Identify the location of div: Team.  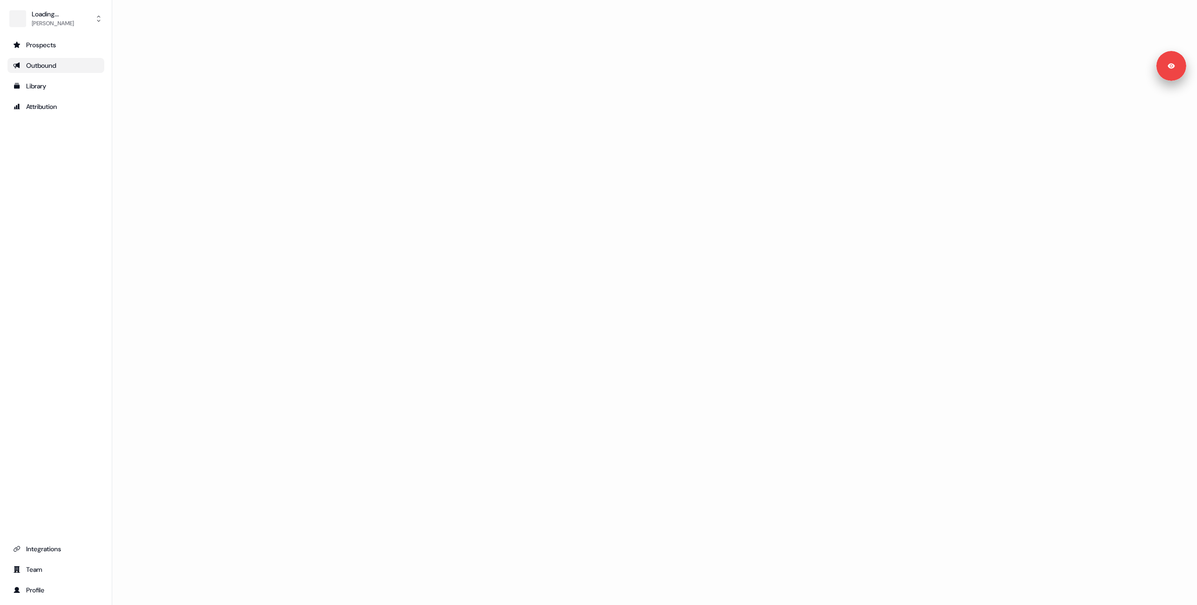
(56, 569).